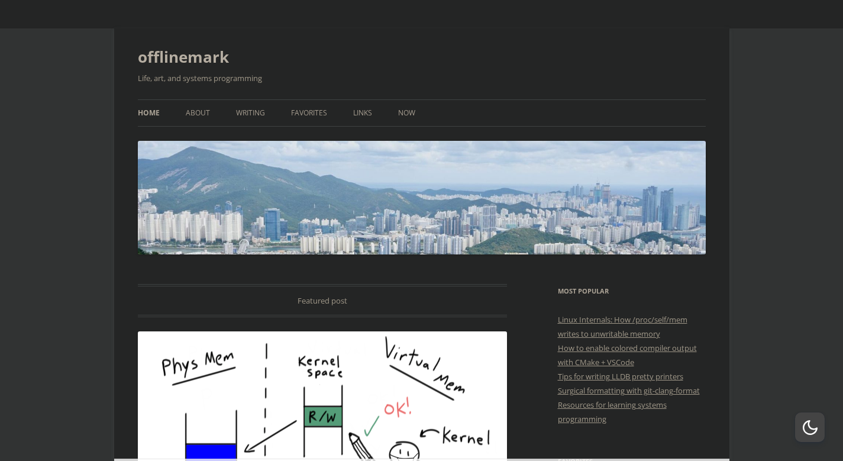  What do you see at coordinates (183, 57) in the screenshot?
I see `a: offlinemark` at bounding box center [183, 57].